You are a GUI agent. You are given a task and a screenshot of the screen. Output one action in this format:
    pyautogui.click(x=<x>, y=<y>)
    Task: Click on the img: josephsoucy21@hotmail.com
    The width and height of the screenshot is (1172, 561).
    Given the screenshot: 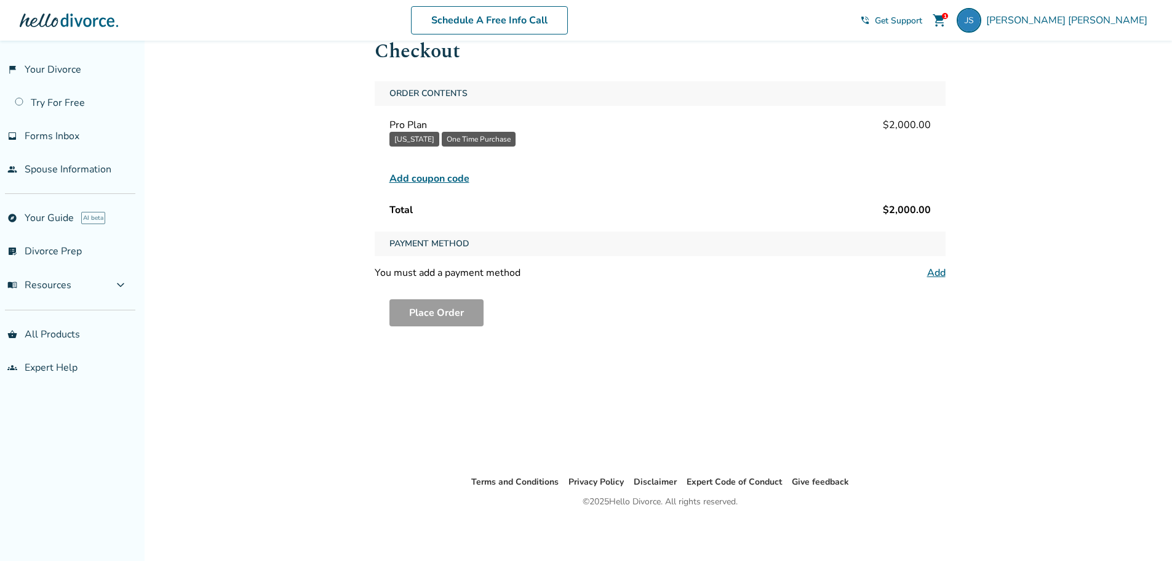 What is the action you would take?
    pyautogui.click(x=969, y=20)
    